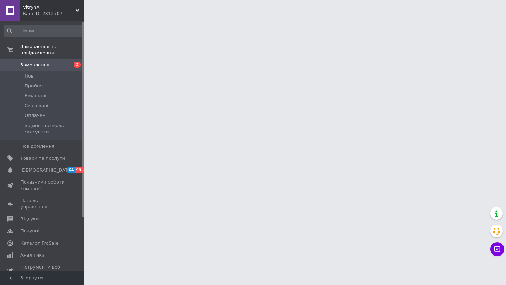 This screenshot has width=506, height=285. I want to click on span: Замовлення, so click(35, 65).